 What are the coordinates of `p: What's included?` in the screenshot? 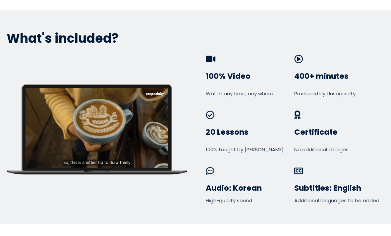 It's located at (195, 38).